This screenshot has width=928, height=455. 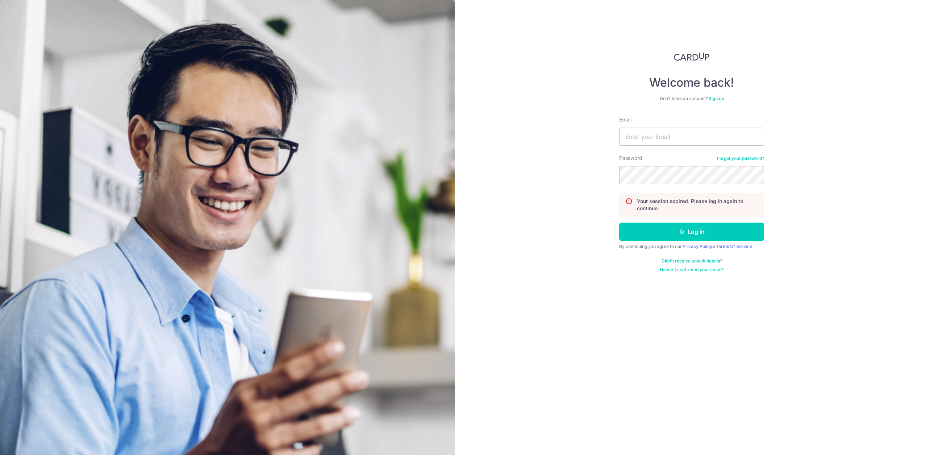 I want to click on div: By continuing you agree to our &, so click(x=692, y=247).